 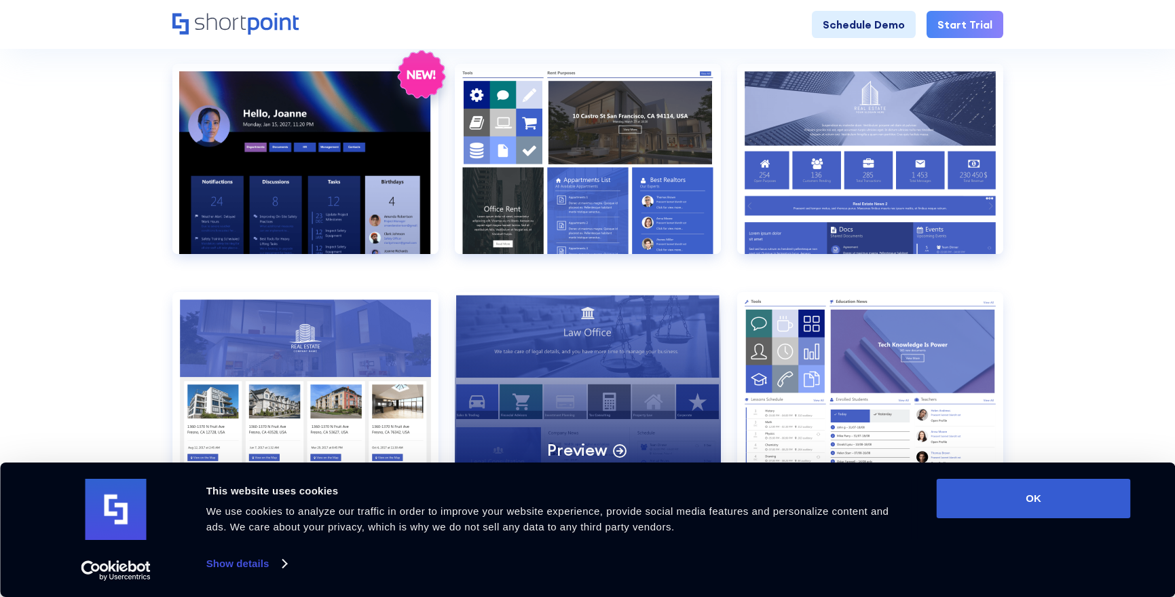 What do you see at coordinates (116, 509) in the screenshot?
I see `img: logo` at bounding box center [116, 509].